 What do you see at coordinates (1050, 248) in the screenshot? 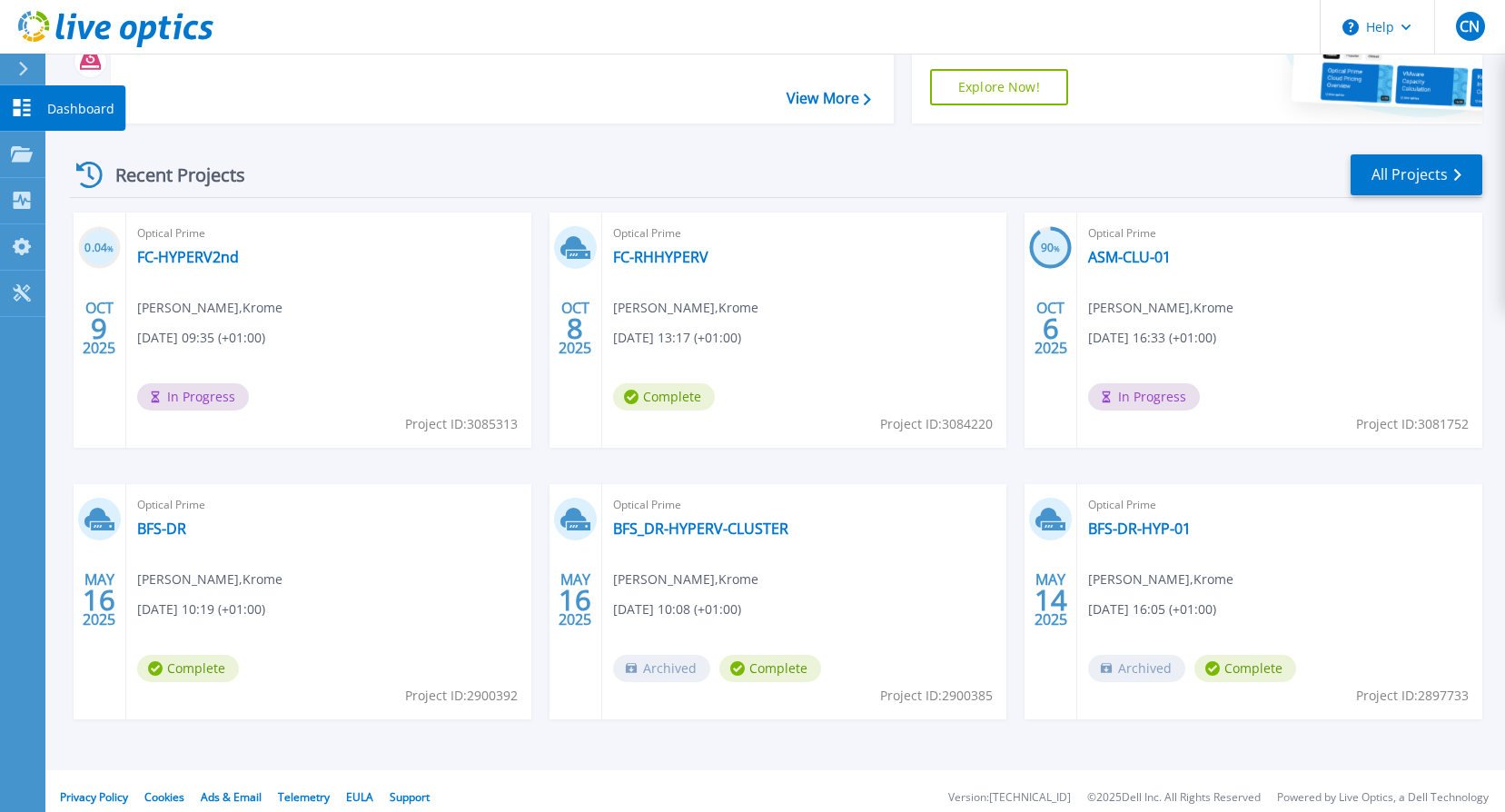
I see `h3: 90` at bounding box center [1050, 248].